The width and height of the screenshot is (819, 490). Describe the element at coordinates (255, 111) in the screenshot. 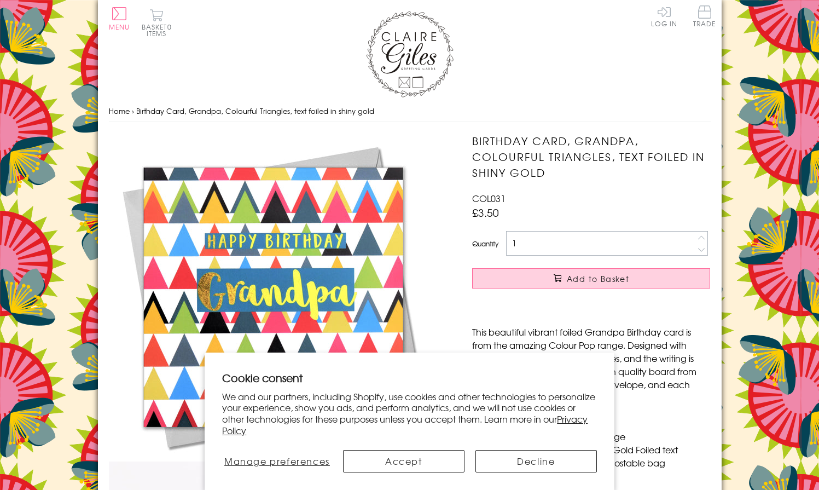

I see `span: Birthday Card, Grandpa, Colourful Triangles, text foiled in shiny gold` at that location.